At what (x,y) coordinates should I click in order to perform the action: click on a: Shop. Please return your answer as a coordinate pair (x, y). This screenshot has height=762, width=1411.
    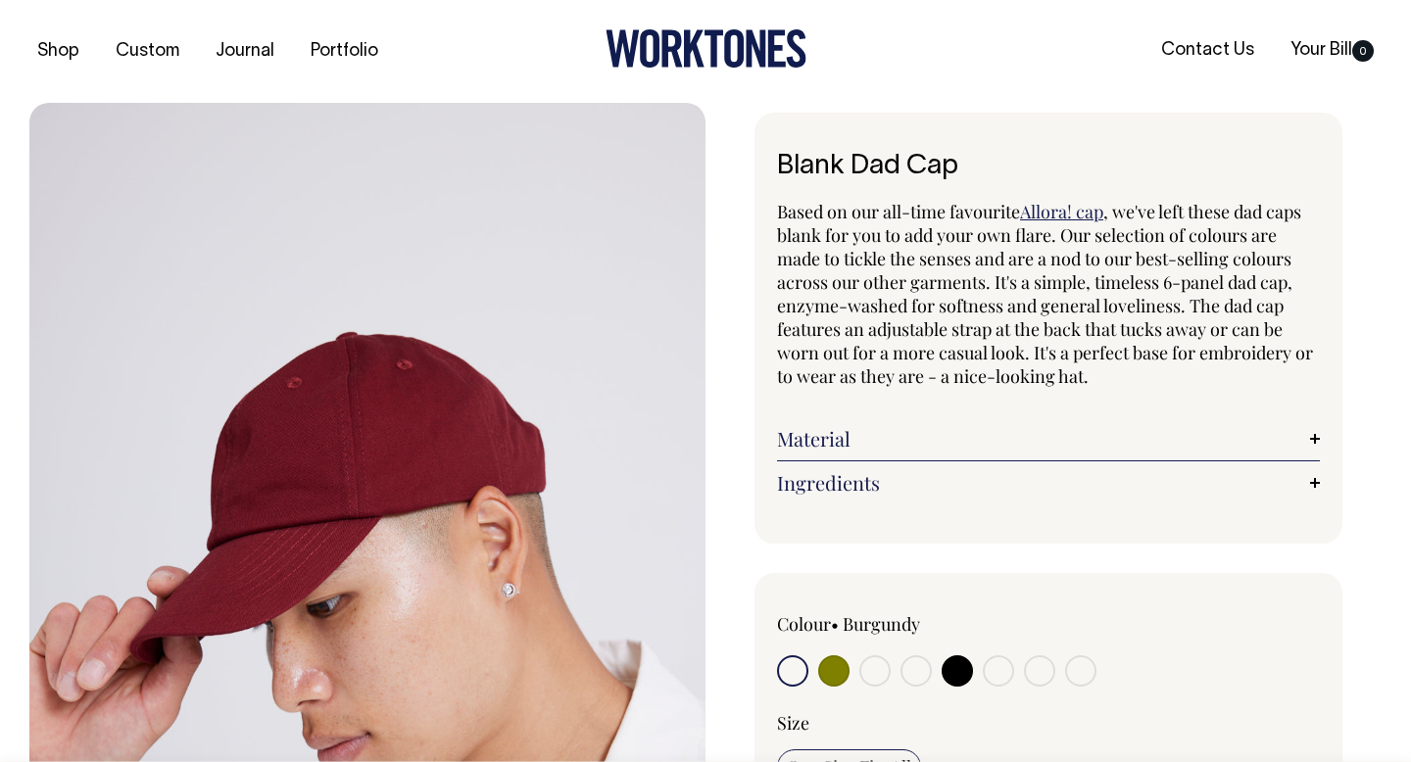
    Looking at the image, I should click on (58, 51).